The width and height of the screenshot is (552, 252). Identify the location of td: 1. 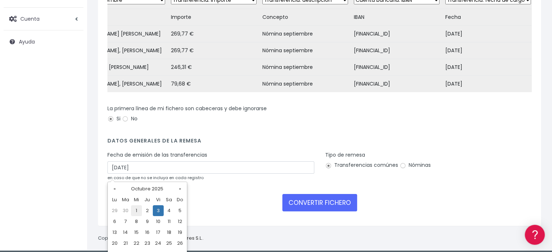
(136, 211).